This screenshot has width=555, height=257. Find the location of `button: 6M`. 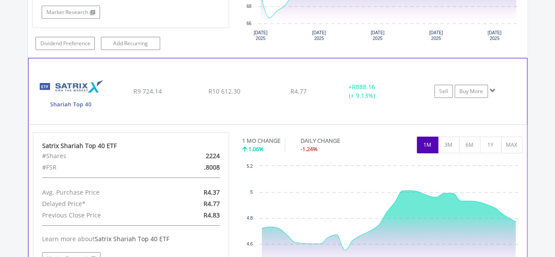

button: 6M is located at coordinates (469, 145).